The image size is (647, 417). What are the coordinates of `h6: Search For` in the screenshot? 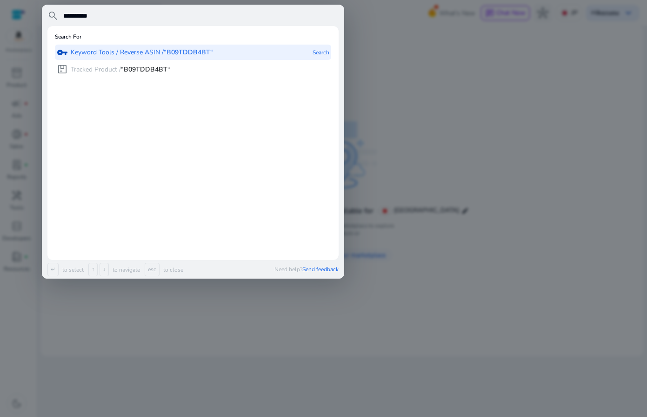 It's located at (68, 37).